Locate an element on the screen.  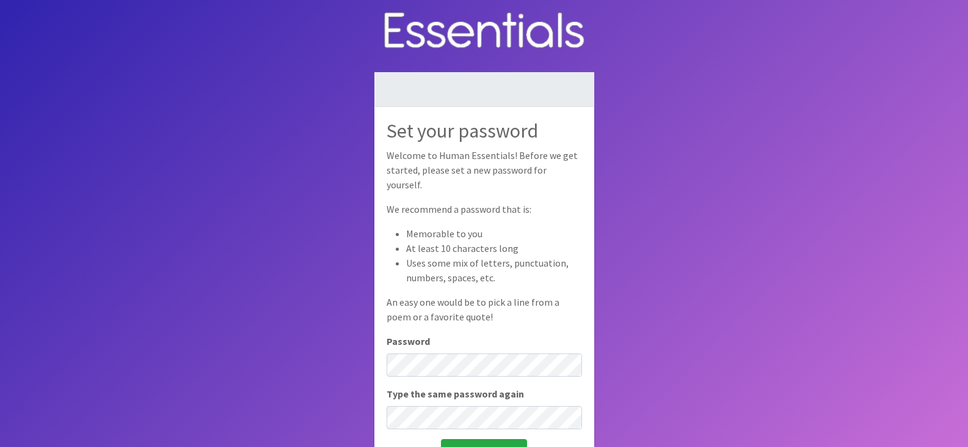
p: We recommend a password that is: is located at coordinates (484, 209).